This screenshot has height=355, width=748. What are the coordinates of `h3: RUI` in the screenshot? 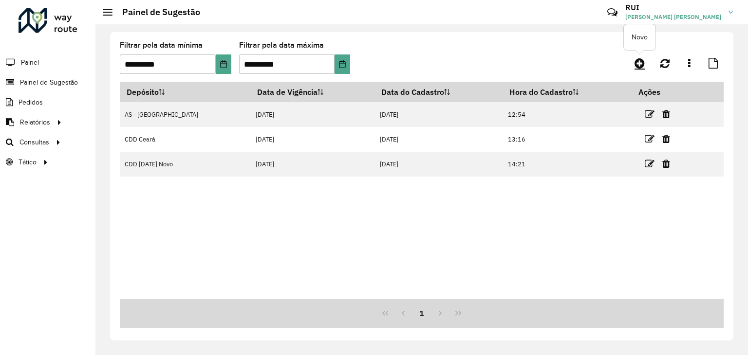 It's located at (673, 7).